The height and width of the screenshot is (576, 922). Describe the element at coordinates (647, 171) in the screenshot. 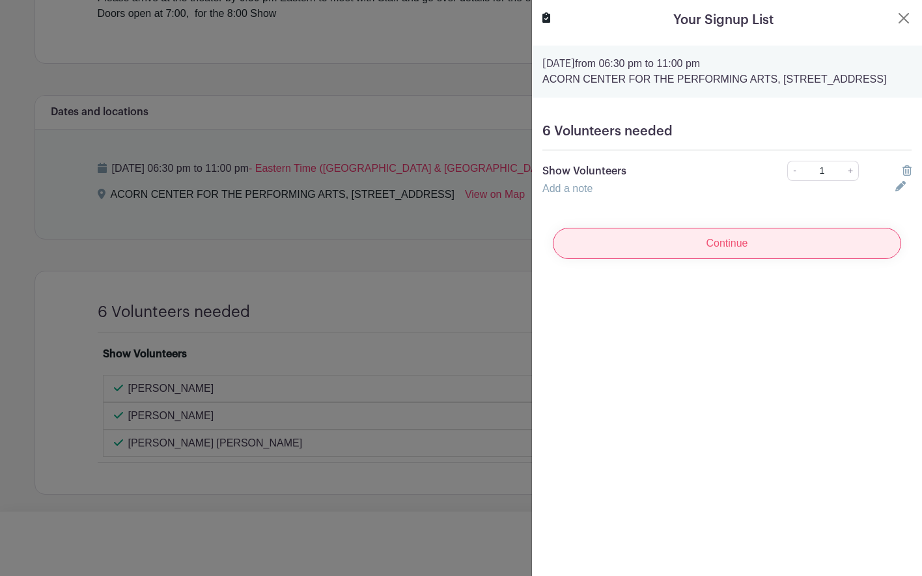

I see `p: Show Volunteers` at that location.